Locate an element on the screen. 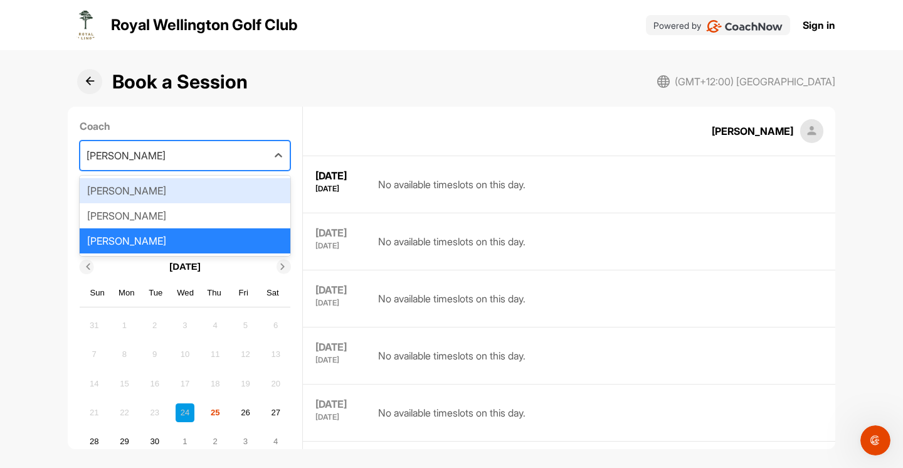 This screenshot has height=468, width=903. div: Not available Thursday, September 18th, 2025 is located at coordinates (215, 383).